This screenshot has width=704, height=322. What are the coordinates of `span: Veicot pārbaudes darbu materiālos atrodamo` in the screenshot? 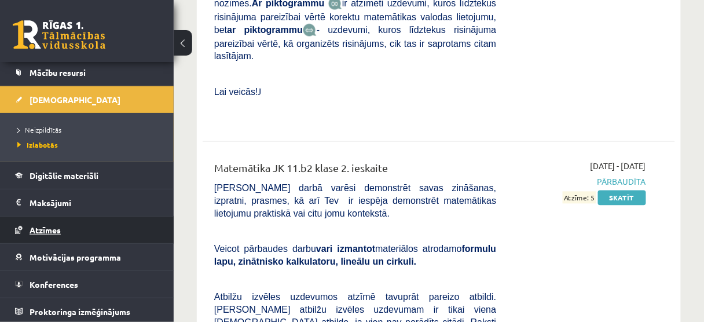 It's located at (355, 255).